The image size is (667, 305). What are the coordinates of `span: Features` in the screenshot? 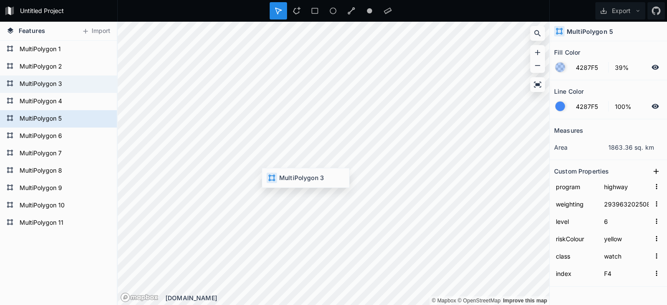 It's located at (32, 30).